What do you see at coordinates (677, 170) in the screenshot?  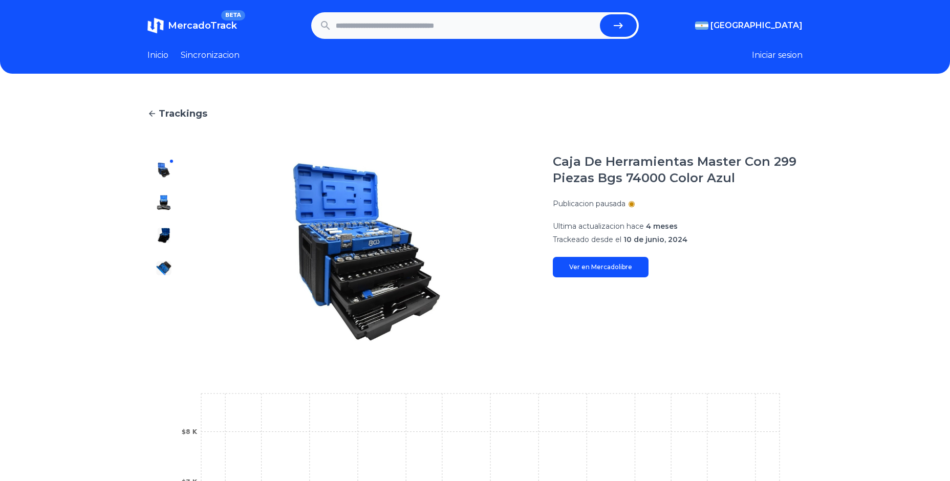 I see `h1: Caja De Herramientas Master Con 299 Piezas Bgs 74000 Color Azul` at bounding box center [677, 170].